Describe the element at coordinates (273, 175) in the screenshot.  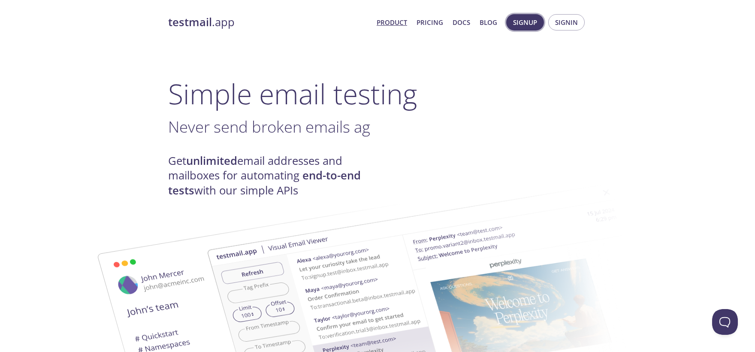
I see `h4: Get email addresses and mailboxes for automating with our simple APIs` at that location.